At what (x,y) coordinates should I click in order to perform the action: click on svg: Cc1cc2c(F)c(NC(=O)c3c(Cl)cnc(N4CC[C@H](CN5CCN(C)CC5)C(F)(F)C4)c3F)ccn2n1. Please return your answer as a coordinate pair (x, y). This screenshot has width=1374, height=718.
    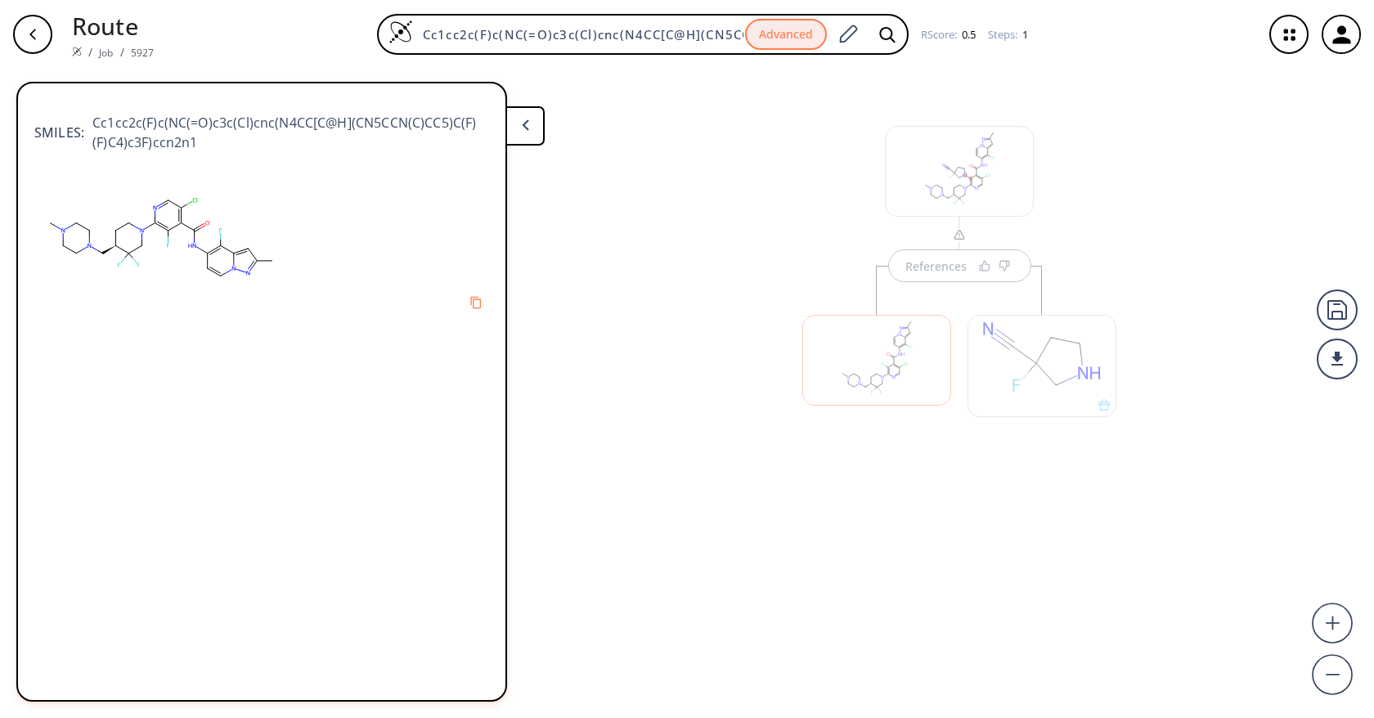
    Looking at the image, I should click on (161, 238).